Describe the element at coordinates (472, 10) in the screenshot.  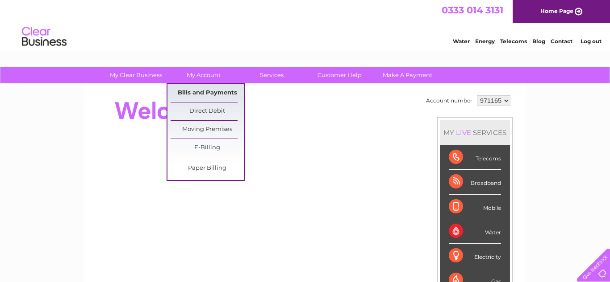
I see `span: 0333 014 3131` at that location.